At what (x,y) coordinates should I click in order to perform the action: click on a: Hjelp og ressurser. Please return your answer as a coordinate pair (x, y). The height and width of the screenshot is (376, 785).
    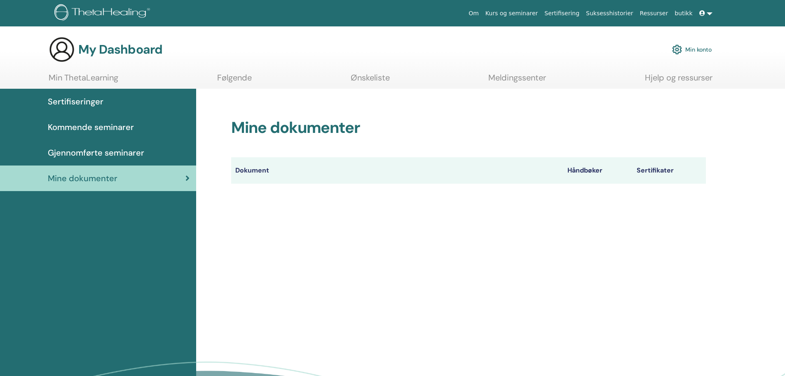
    Looking at the image, I should click on (679, 80).